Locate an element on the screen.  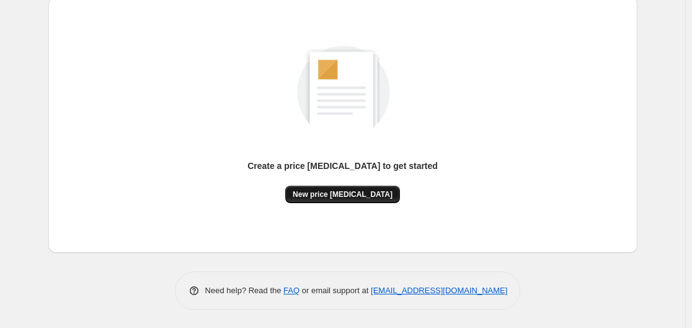
a: FAQ is located at coordinates (292, 290).